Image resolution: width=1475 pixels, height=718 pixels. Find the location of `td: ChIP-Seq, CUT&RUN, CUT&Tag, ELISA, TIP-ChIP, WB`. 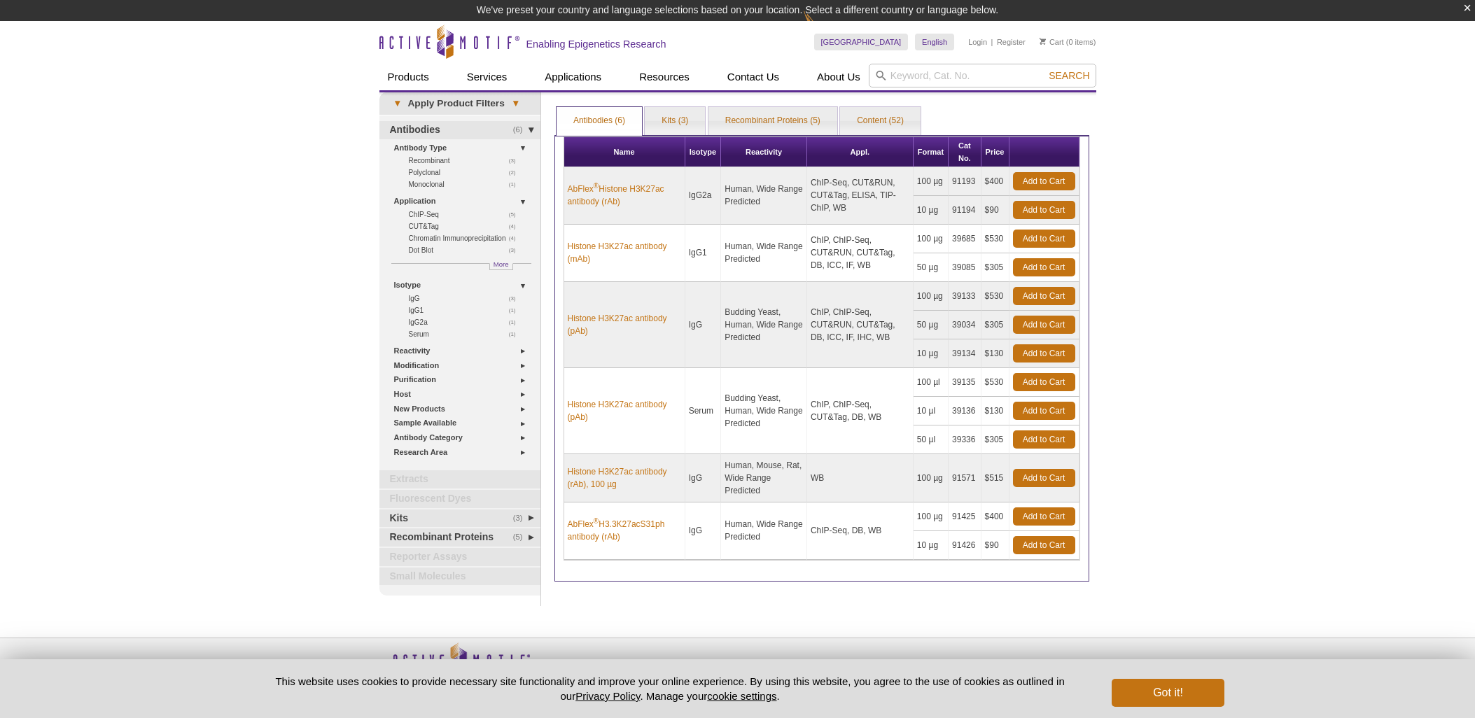

td: ChIP-Seq, CUT&RUN, CUT&Tag, ELISA, TIP-ChIP, WB is located at coordinates (860, 196).